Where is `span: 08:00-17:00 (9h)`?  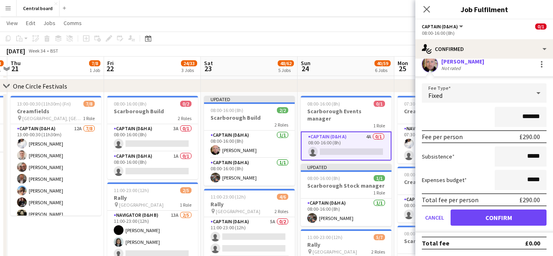
span: 08:00-17:00 (9h) is located at coordinates (420, 175).